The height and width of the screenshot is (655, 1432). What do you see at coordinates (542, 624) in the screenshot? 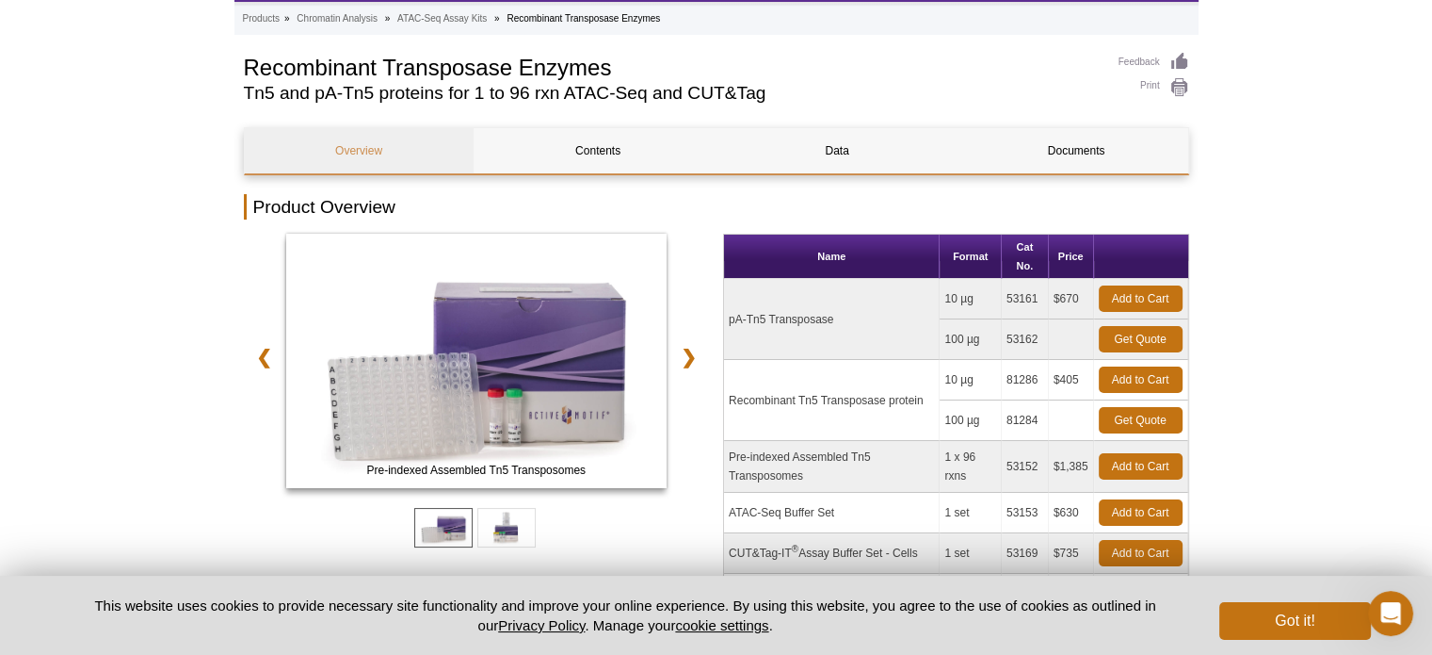
I see `a: Privacy Policy` at bounding box center [542, 624].